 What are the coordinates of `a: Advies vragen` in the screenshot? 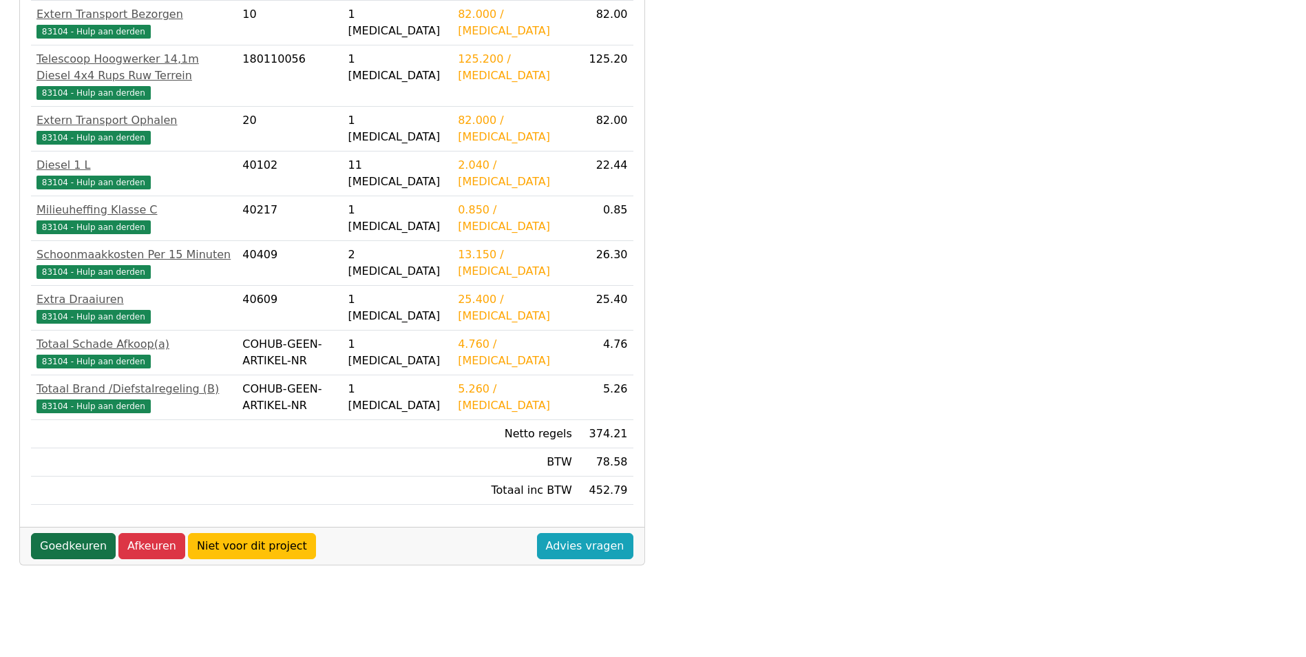 It's located at (585, 546).